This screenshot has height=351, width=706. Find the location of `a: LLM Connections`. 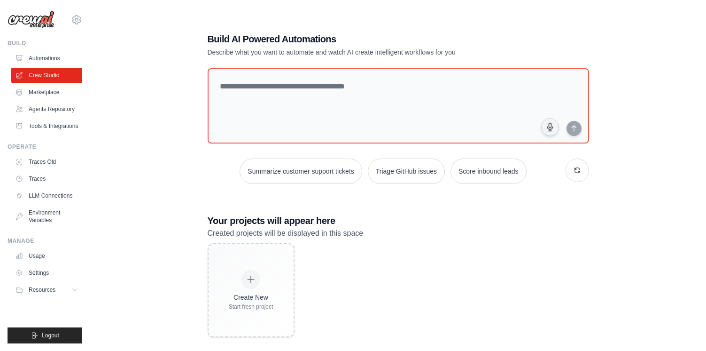

a: LLM Connections is located at coordinates (47, 195).